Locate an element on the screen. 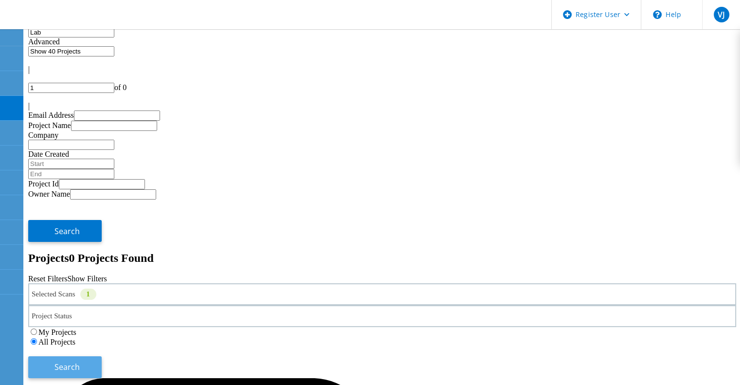  label: Project Id is located at coordinates (43, 184).